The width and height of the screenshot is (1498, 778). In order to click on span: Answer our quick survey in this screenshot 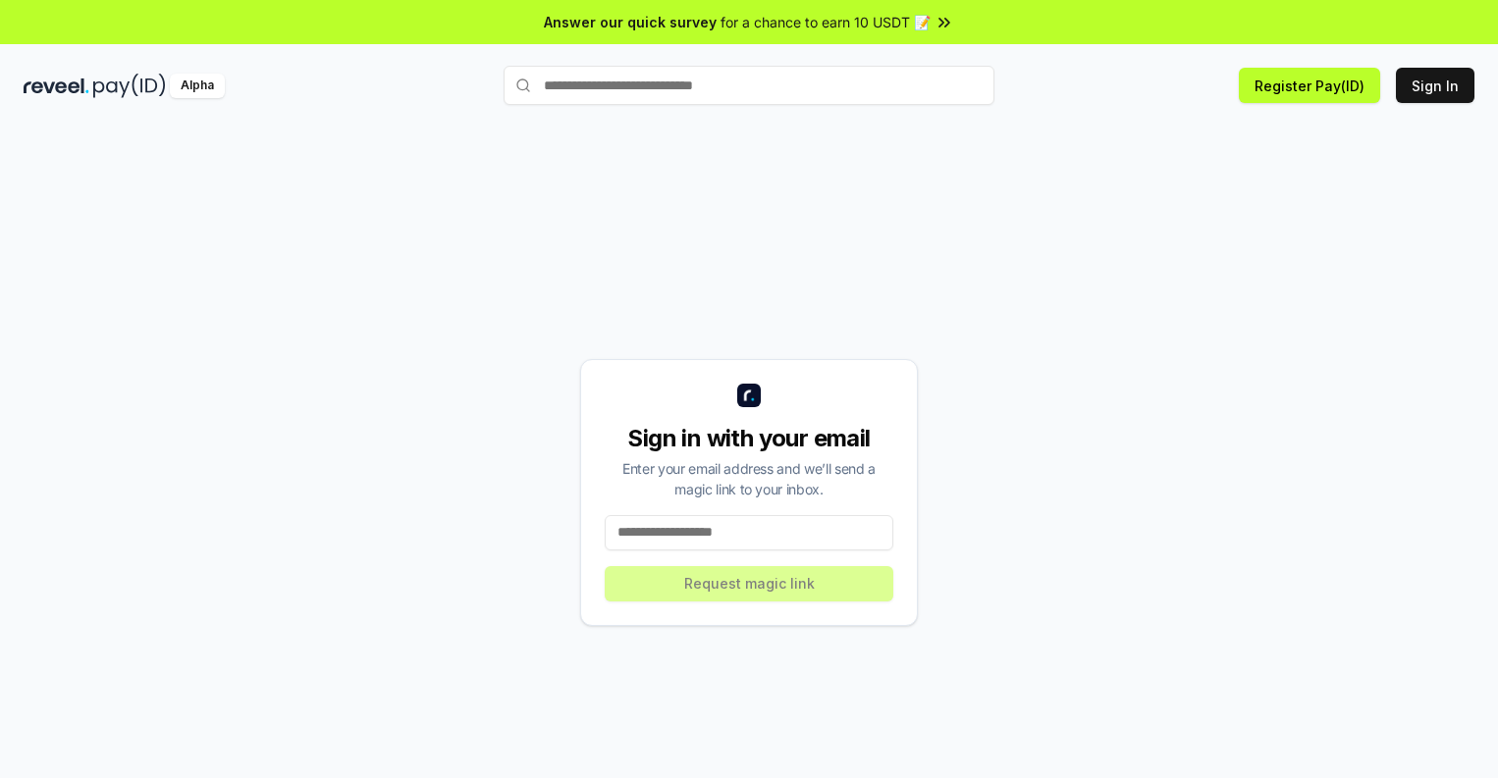, I will do `click(630, 22)`.